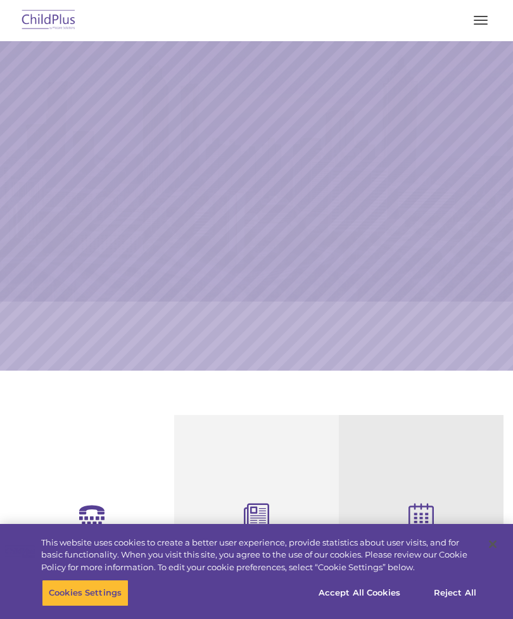  What do you see at coordinates (493, 544) in the screenshot?
I see `button: Close` at bounding box center [493, 544].